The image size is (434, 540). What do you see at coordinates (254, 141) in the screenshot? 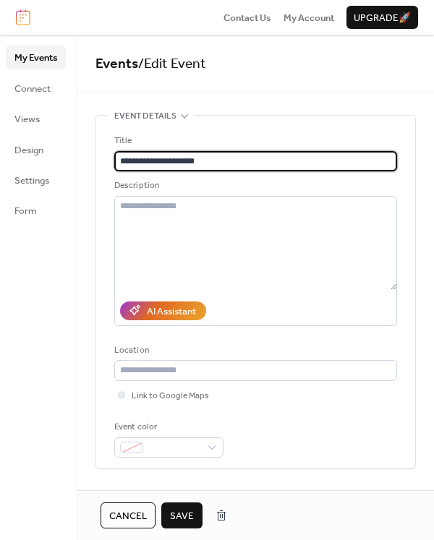
I see `div: Title` at bounding box center [254, 141].